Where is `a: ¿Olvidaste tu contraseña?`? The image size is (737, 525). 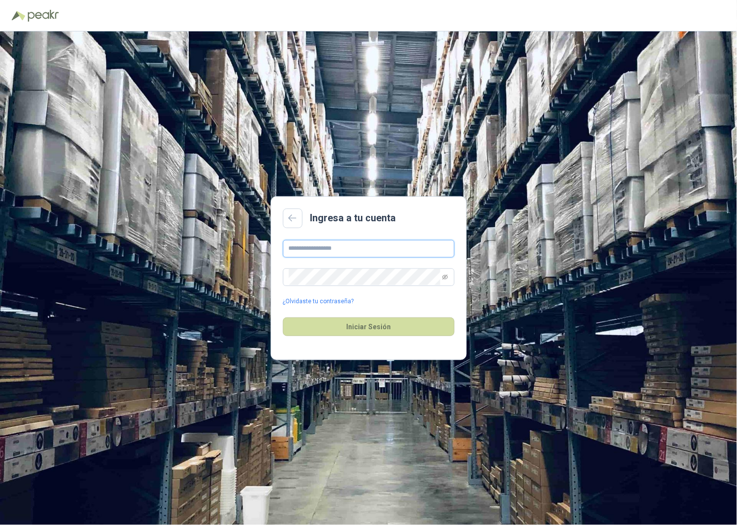 a: ¿Olvidaste tu contraseña? is located at coordinates (318, 301).